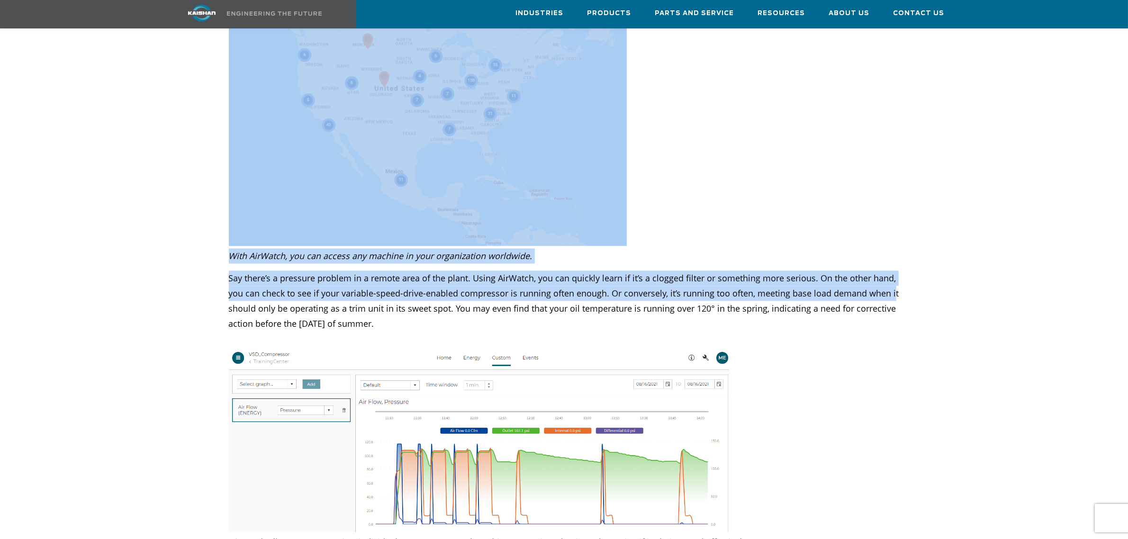 The width and height of the screenshot is (1128, 539). I want to click on a: Products, so click(609, 13).